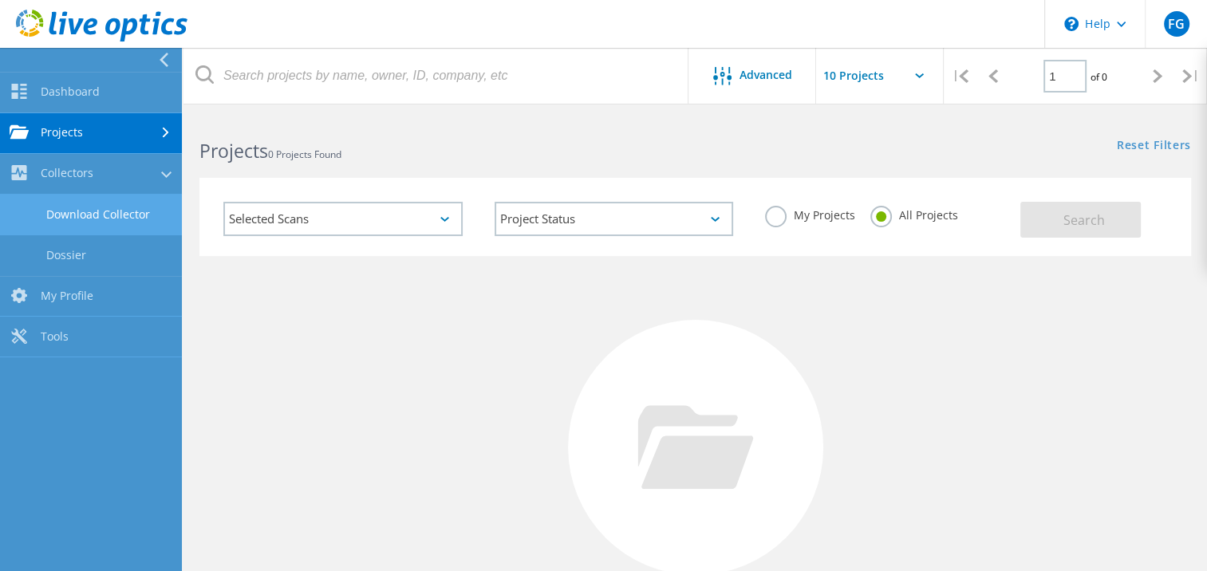 This screenshot has width=1207, height=571. What do you see at coordinates (1084, 220) in the screenshot?
I see `span: Search` at bounding box center [1084, 220].